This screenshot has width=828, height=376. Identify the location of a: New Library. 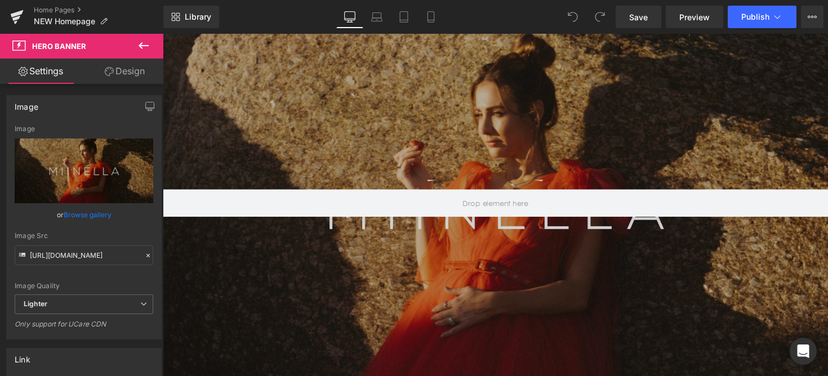
(191, 17).